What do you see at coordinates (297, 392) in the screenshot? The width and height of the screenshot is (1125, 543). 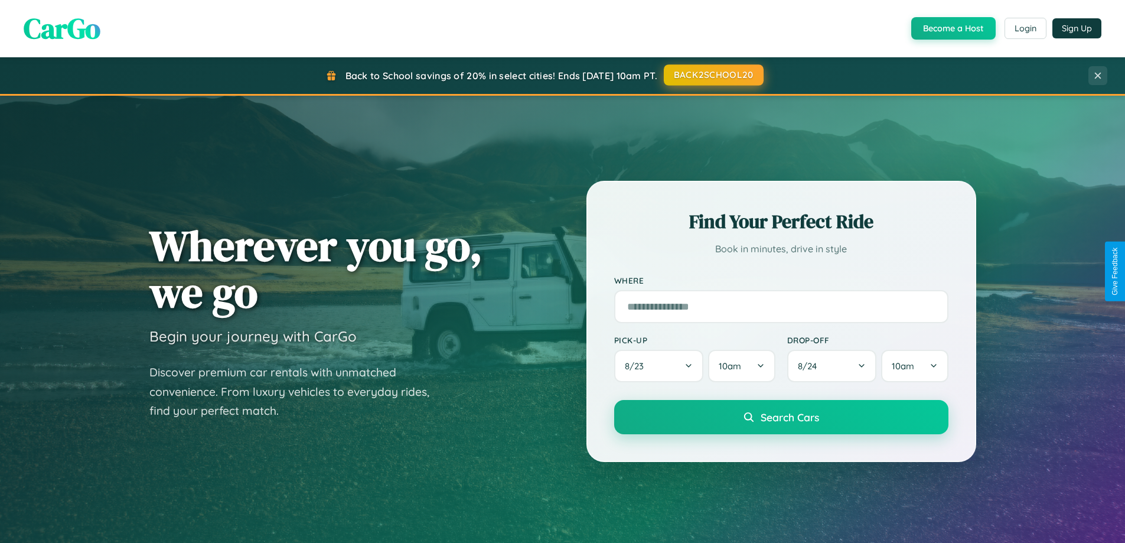 I see `p: Discover premium car rentals with unmatched convenience. From luxury vehicles to everyday rides, ...` at bounding box center [297, 392].